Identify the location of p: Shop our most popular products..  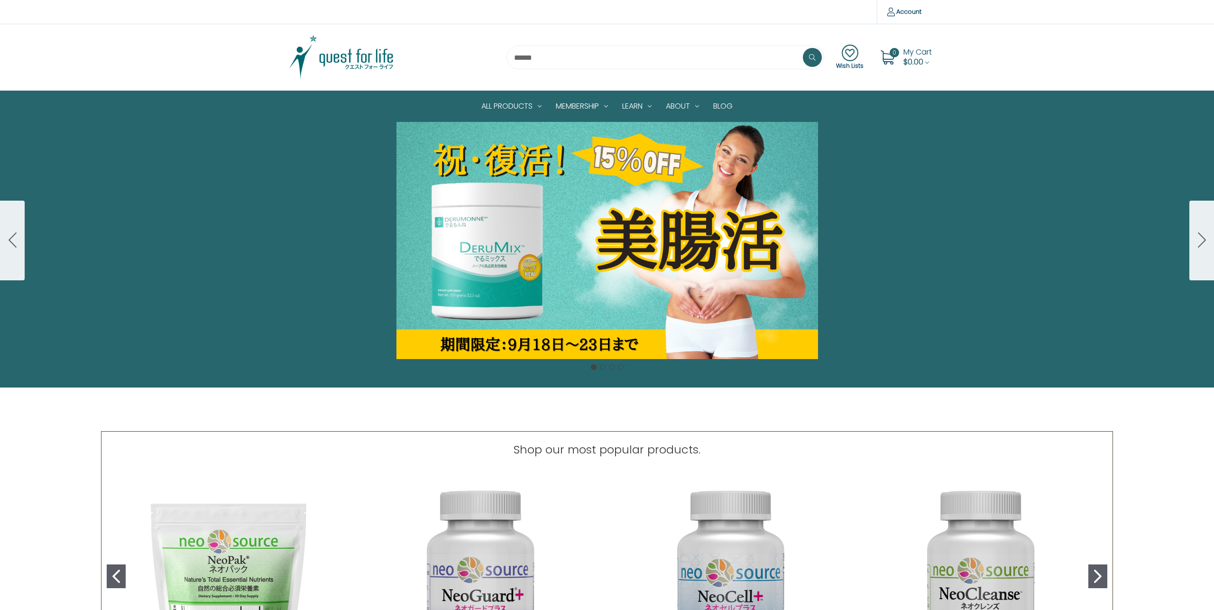
(607, 450).